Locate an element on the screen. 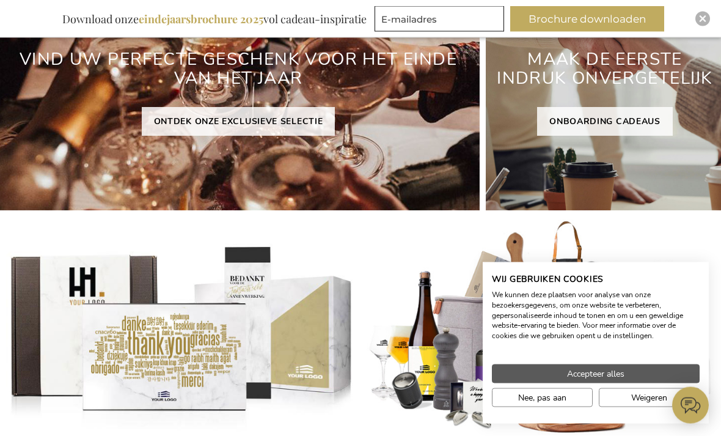 The height and width of the screenshot is (436, 721). button: Brochure downloaden is located at coordinates (587, 19).